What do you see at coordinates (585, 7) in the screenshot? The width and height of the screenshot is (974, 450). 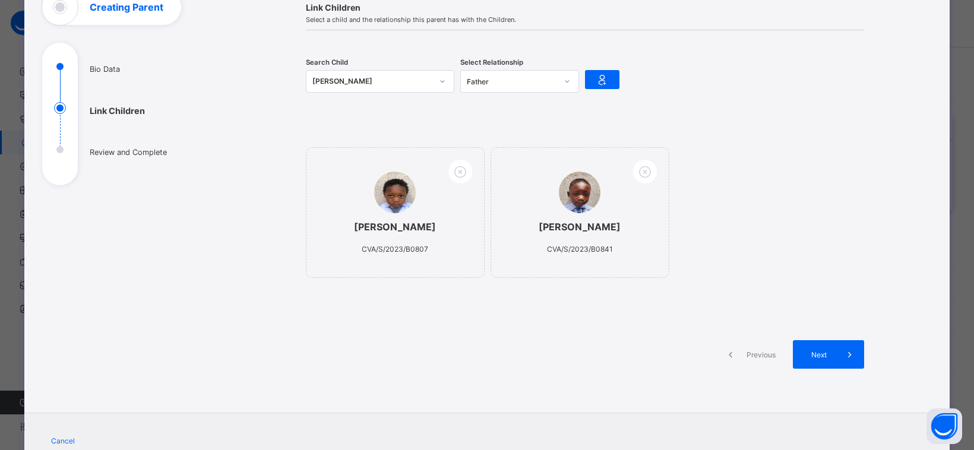 I see `span: Link Children` at bounding box center [585, 7].